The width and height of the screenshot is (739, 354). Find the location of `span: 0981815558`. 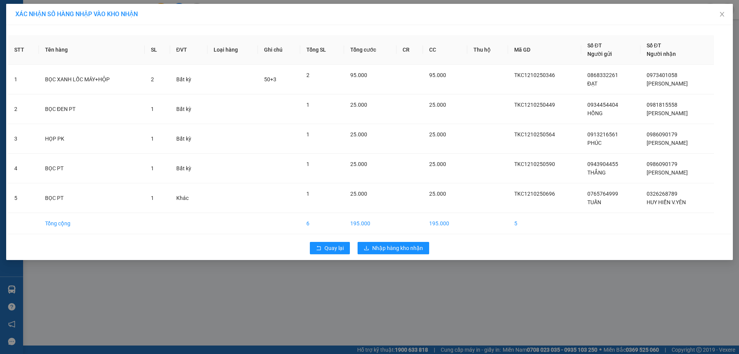

span: 0981815558 is located at coordinates (662, 105).